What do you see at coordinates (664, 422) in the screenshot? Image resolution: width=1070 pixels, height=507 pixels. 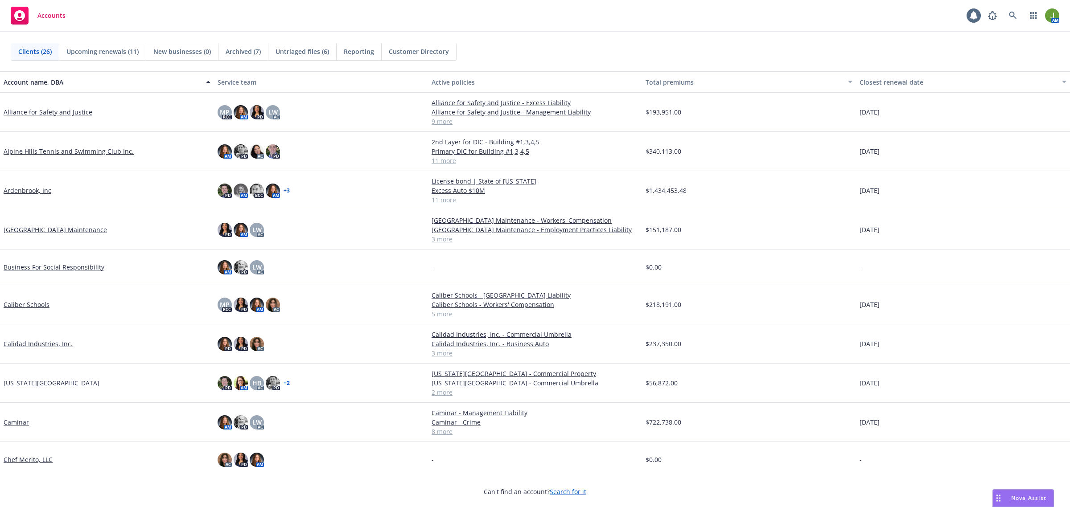 I see `span: $722,738.00` at bounding box center [664, 422].